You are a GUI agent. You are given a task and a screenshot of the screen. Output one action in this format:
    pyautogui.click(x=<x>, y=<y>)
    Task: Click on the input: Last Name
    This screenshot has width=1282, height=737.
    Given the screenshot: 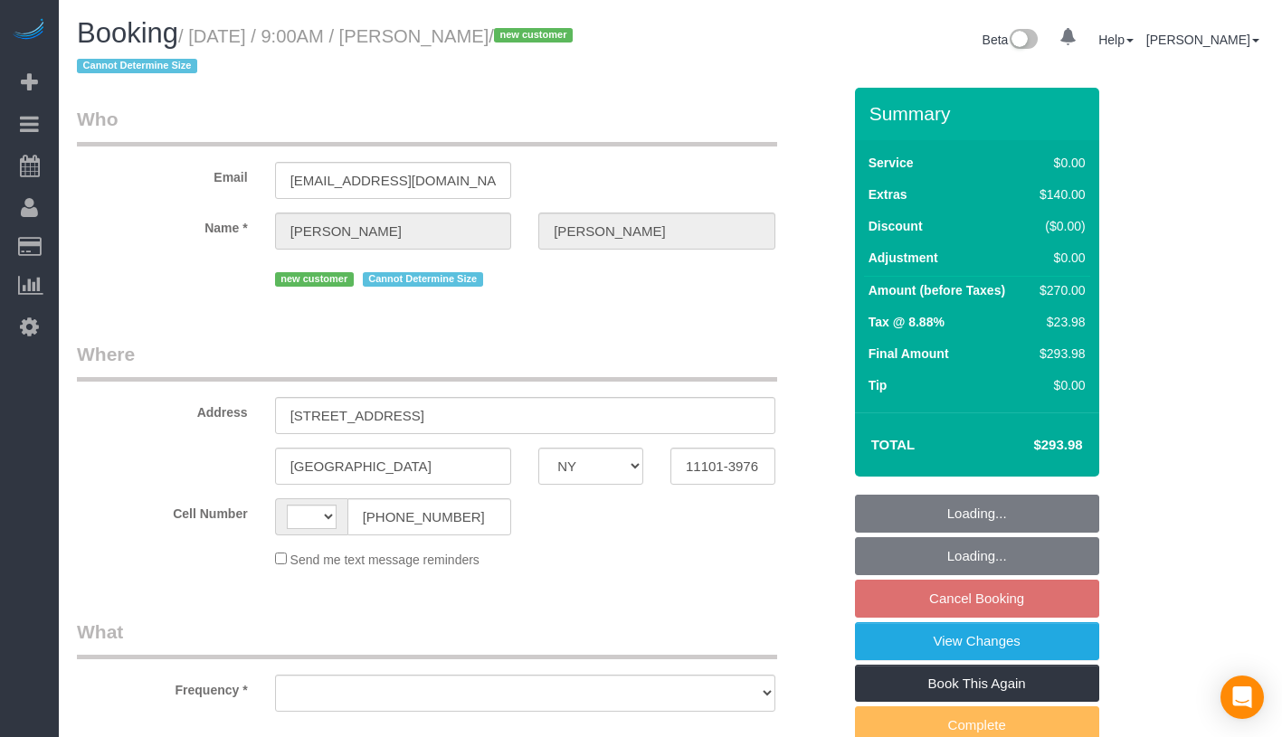 What is the action you would take?
    pyautogui.click(x=657, y=231)
    